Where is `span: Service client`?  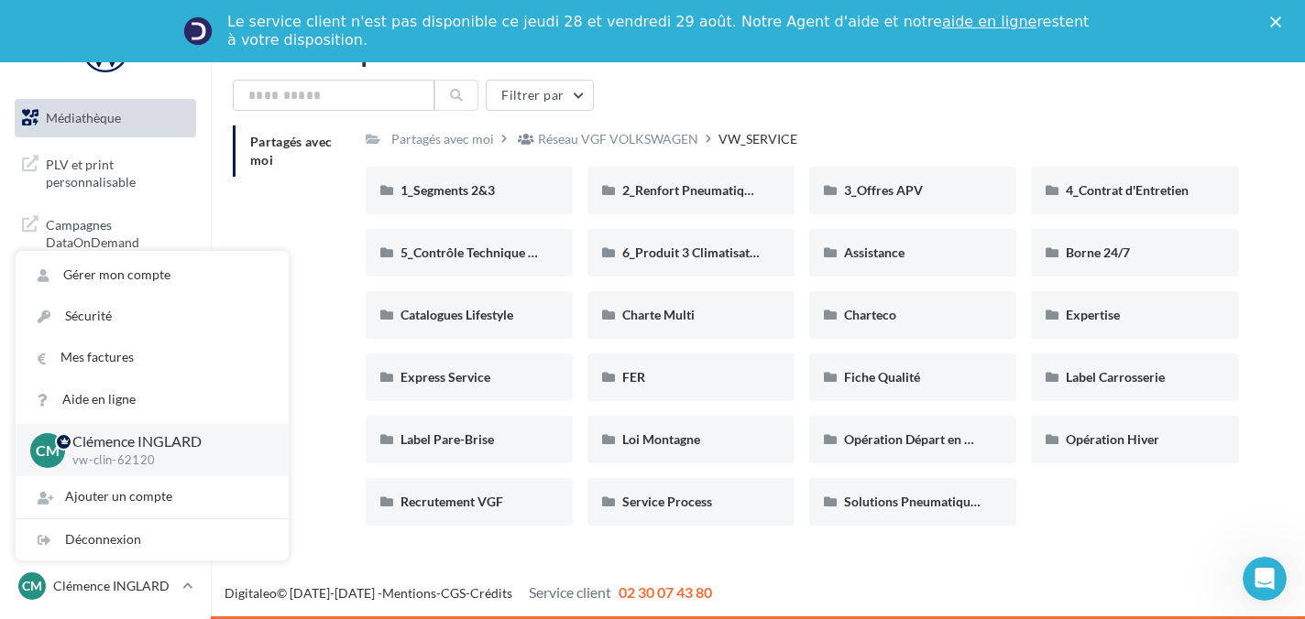
span: Service client is located at coordinates (570, 592).